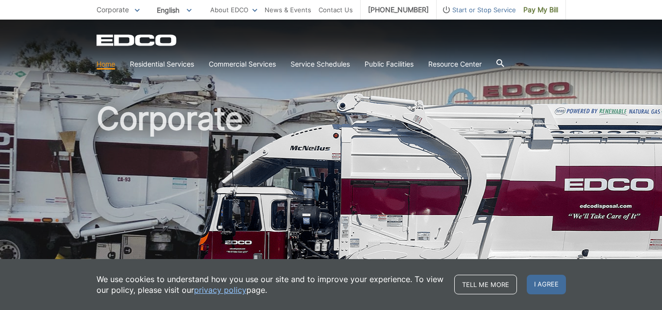  What do you see at coordinates (162, 64) in the screenshot?
I see `a: Residential Services` at bounding box center [162, 64].